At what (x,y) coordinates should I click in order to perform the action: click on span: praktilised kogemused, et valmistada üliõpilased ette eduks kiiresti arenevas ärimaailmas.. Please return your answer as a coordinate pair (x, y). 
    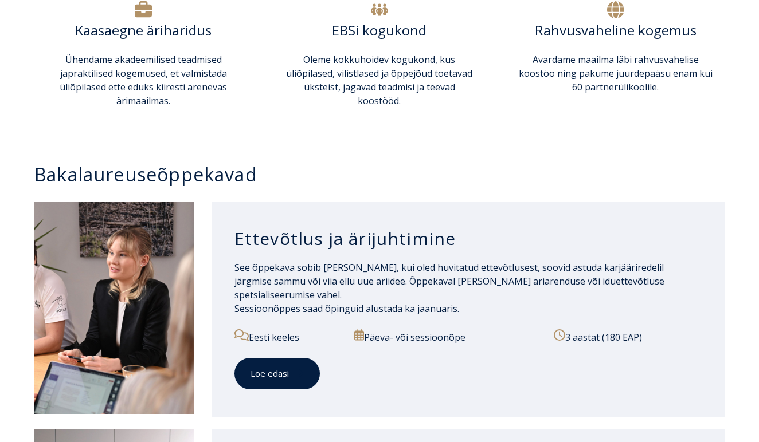
    Looking at the image, I should click on (143, 87).